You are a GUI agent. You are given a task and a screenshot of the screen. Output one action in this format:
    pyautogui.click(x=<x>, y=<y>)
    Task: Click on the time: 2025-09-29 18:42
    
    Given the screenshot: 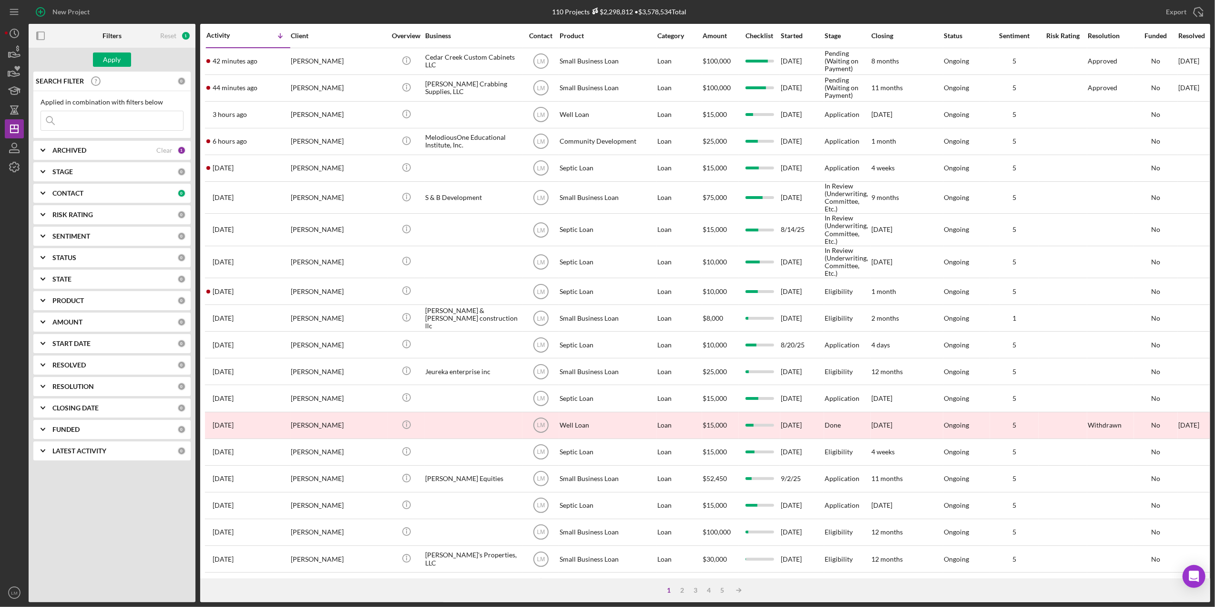 What is the action you would take?
    pyautogui.click(x=223, y=229)
    